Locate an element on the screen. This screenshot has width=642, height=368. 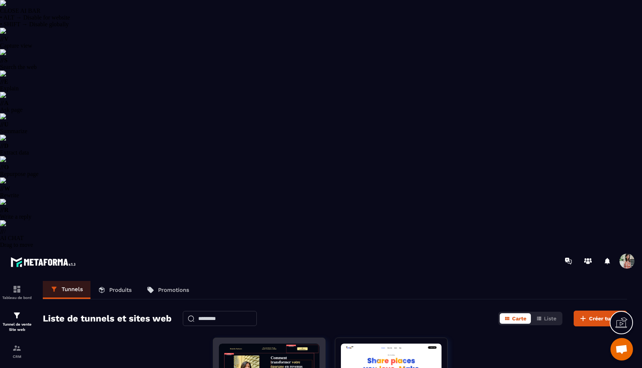
button: Liste is located at coordinates (546, 319).